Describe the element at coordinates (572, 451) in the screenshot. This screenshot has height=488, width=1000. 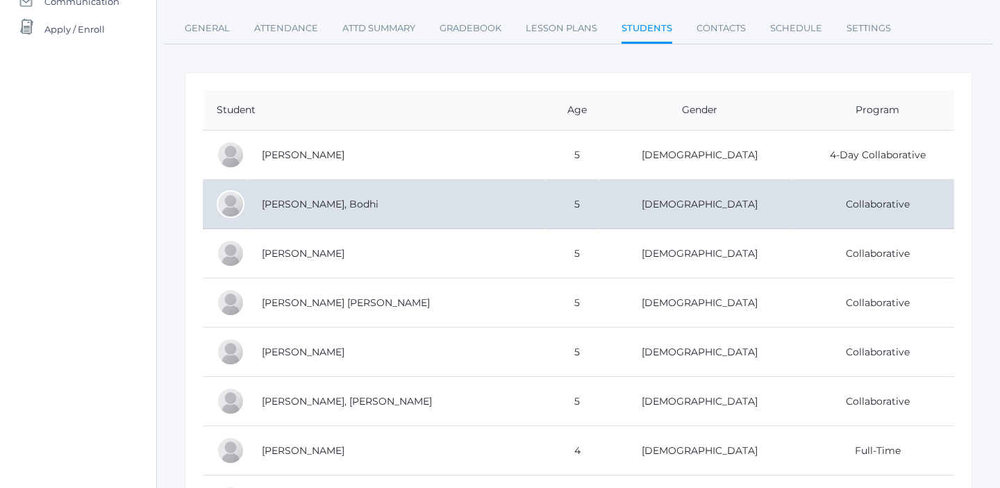
I see `td: 4` at that location.